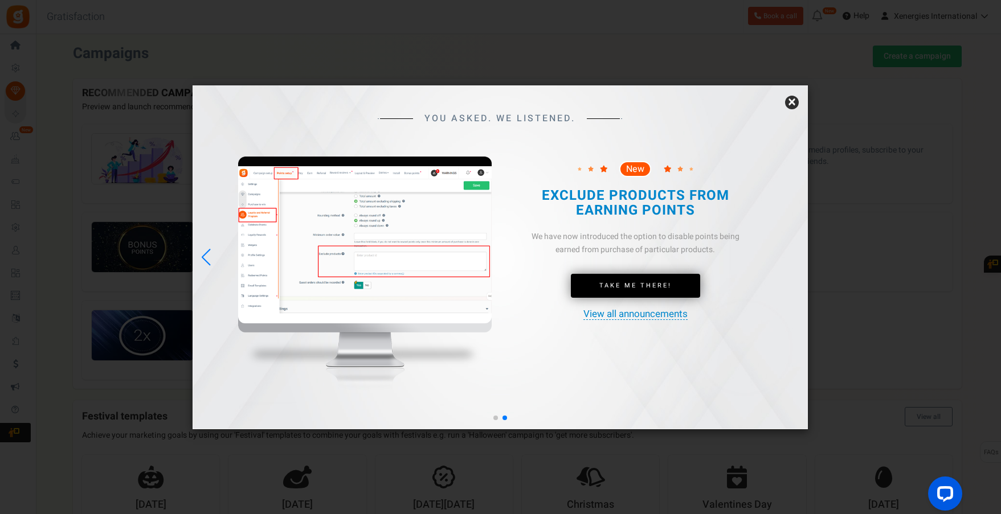 The image size is (1001, 514). Describe the element at coordinates (499, 119) in the screenshot. I see `span: YOU ASKED. WE LISTENED.` at that location.